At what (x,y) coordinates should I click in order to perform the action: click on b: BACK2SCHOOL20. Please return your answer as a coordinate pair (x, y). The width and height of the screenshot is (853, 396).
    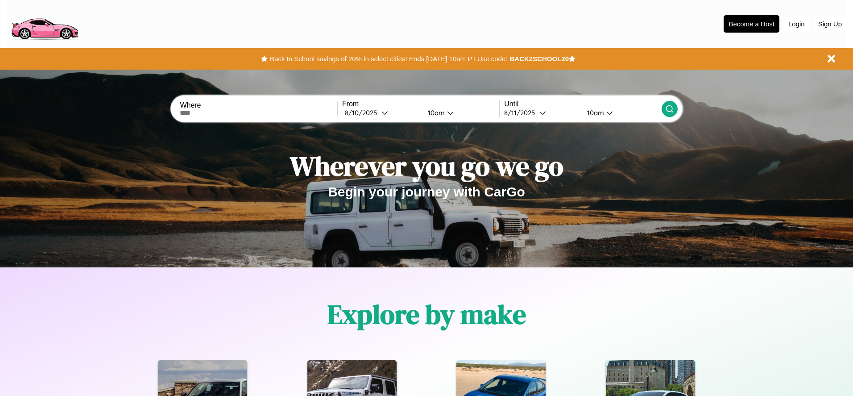
    Looking at the image, I should click on (539, 58).